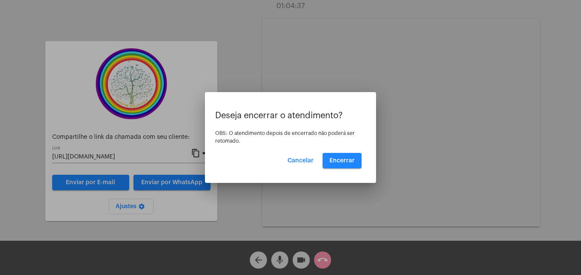  What do you see at coordinates (342, 161) in the screenshot?
I see `span: Encerrar` at bounding box center [342, 161].